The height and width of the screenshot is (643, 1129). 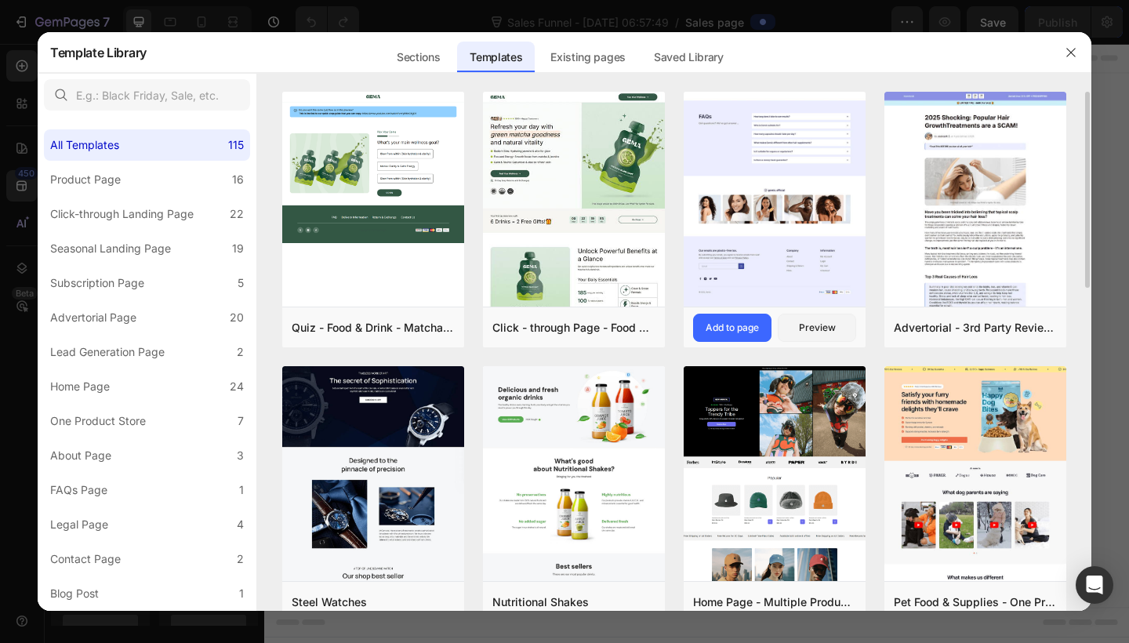 What do you see at coordinates (732, 328) in the screenshot?
I see `button: Add to page` at bounding box center [732, 328].